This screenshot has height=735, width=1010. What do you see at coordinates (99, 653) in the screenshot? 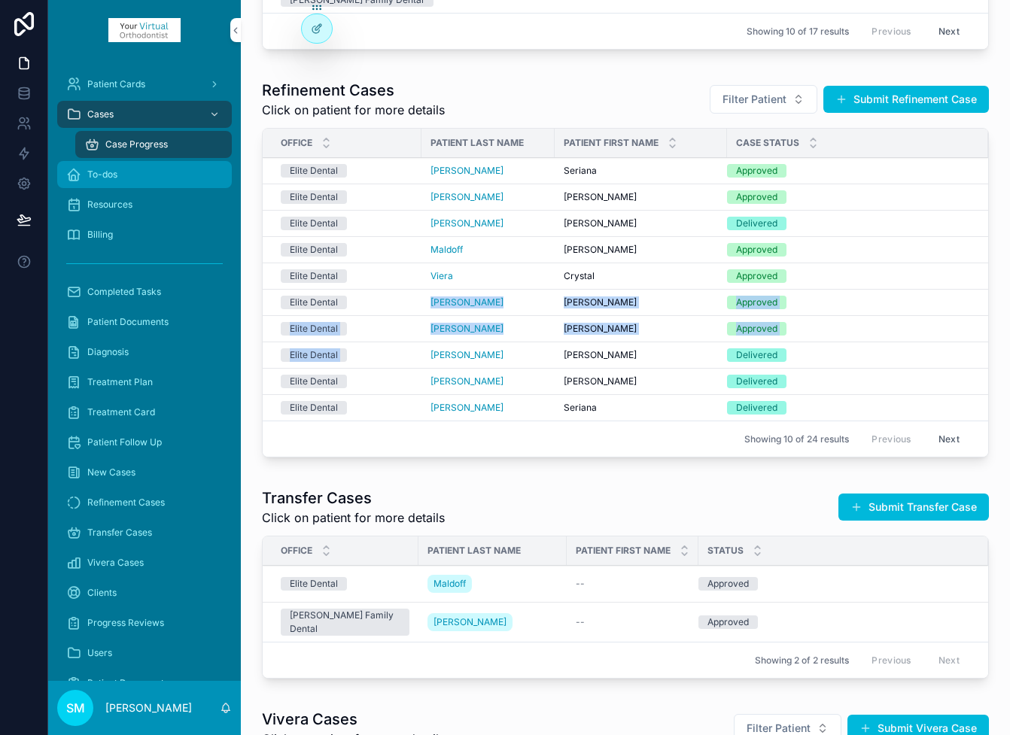
I see `span: Users` at bounding box center [99, 653].